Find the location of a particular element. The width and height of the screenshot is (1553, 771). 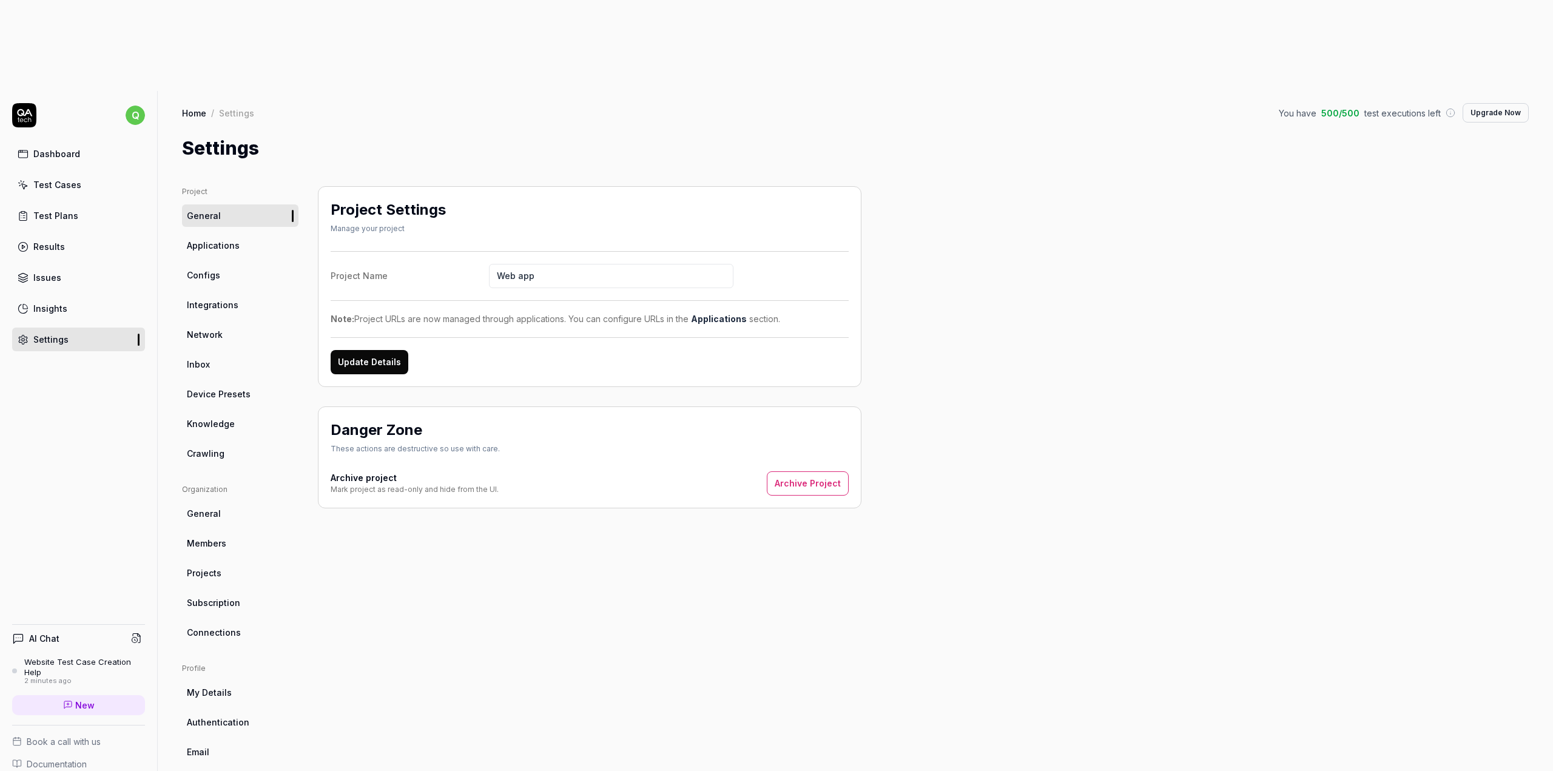

span: 500 / 500 is located at coordinates (1340, 113).